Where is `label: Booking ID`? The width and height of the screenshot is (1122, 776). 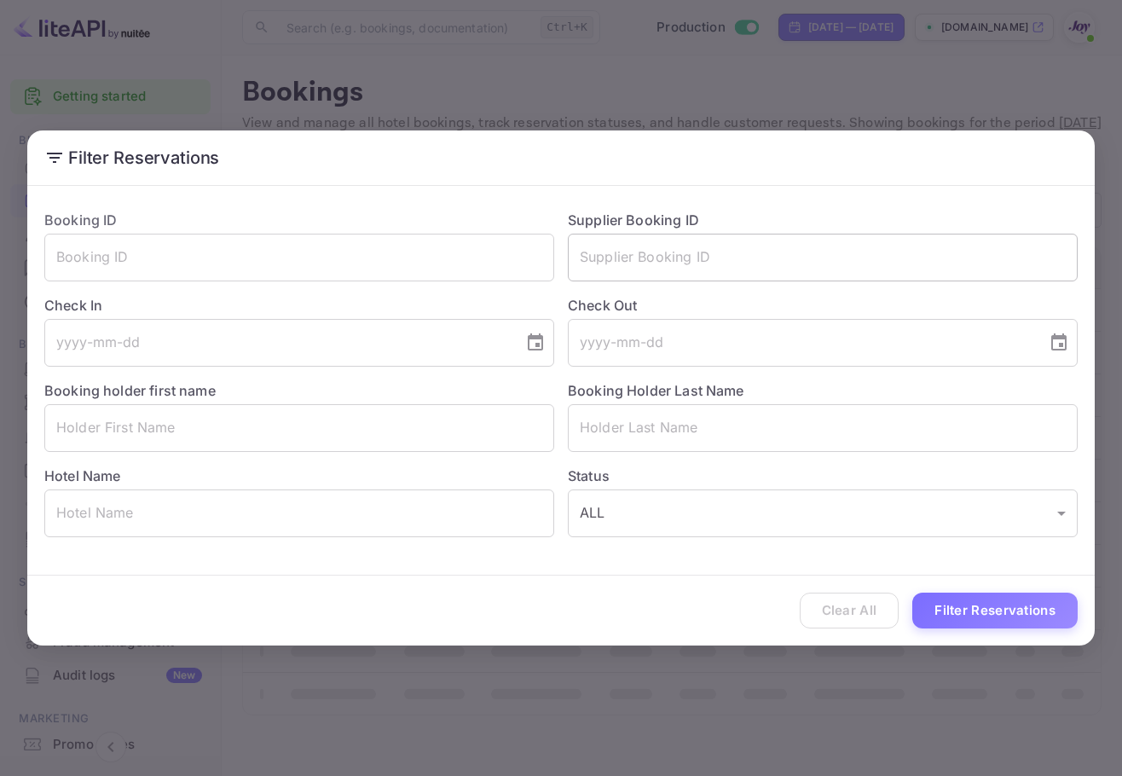 label: Booking ID is located at coordinates (81, 220).